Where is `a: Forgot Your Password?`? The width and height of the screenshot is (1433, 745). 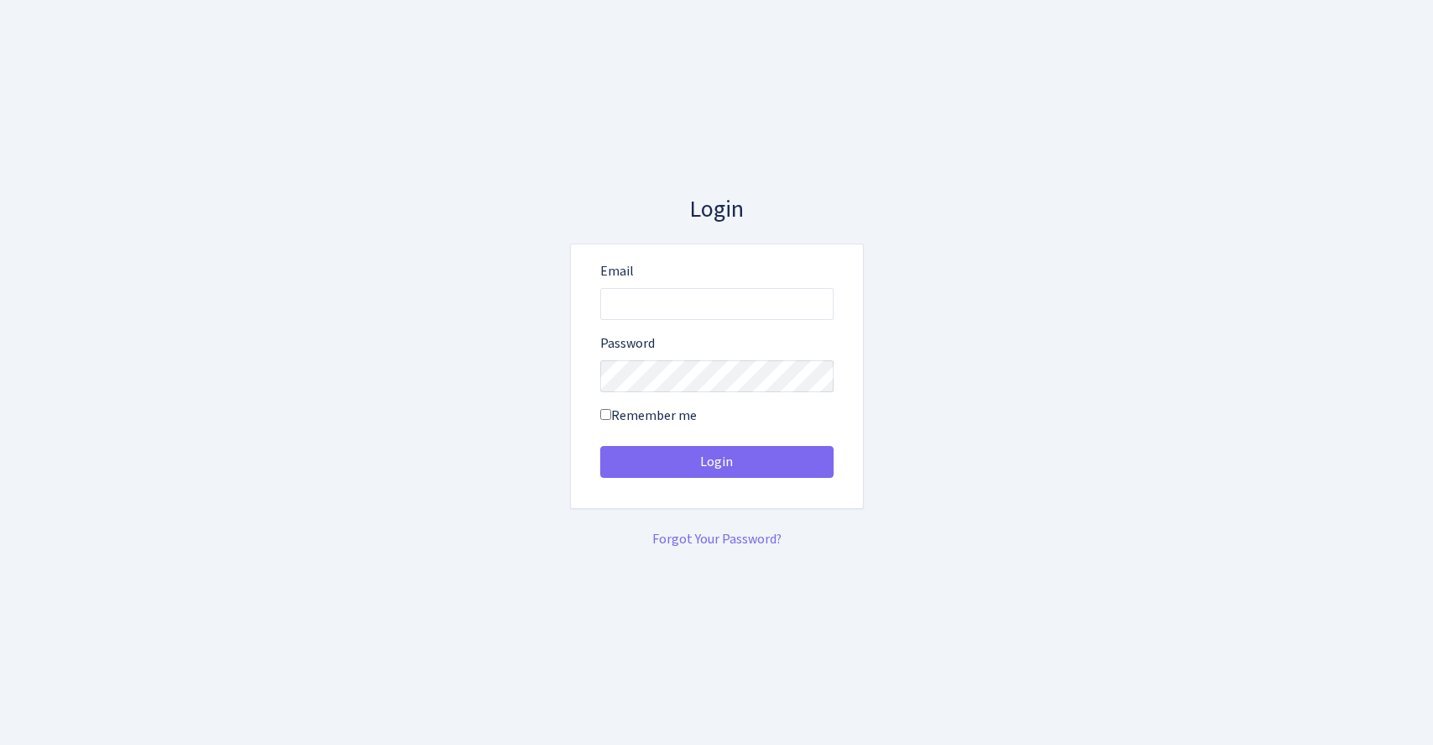 a: Forgot Your Password? is located at coordinates (717, 539).